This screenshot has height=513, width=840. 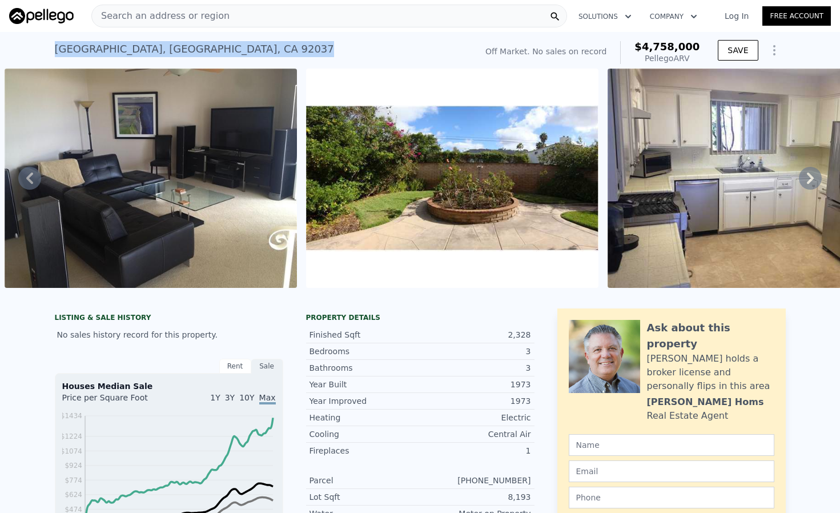 What do you see at coordinates (365, 401) in the screenshot?
I see `div: Year Improved` at bounding box center [365, 401].